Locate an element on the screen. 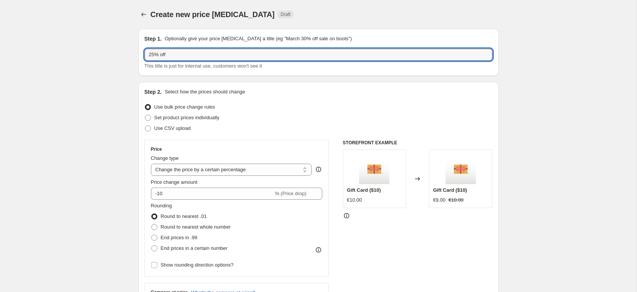 The width and height of the screenshot is (637, 292). span: Round to nearest .01 is located at coordinates (184, 216).